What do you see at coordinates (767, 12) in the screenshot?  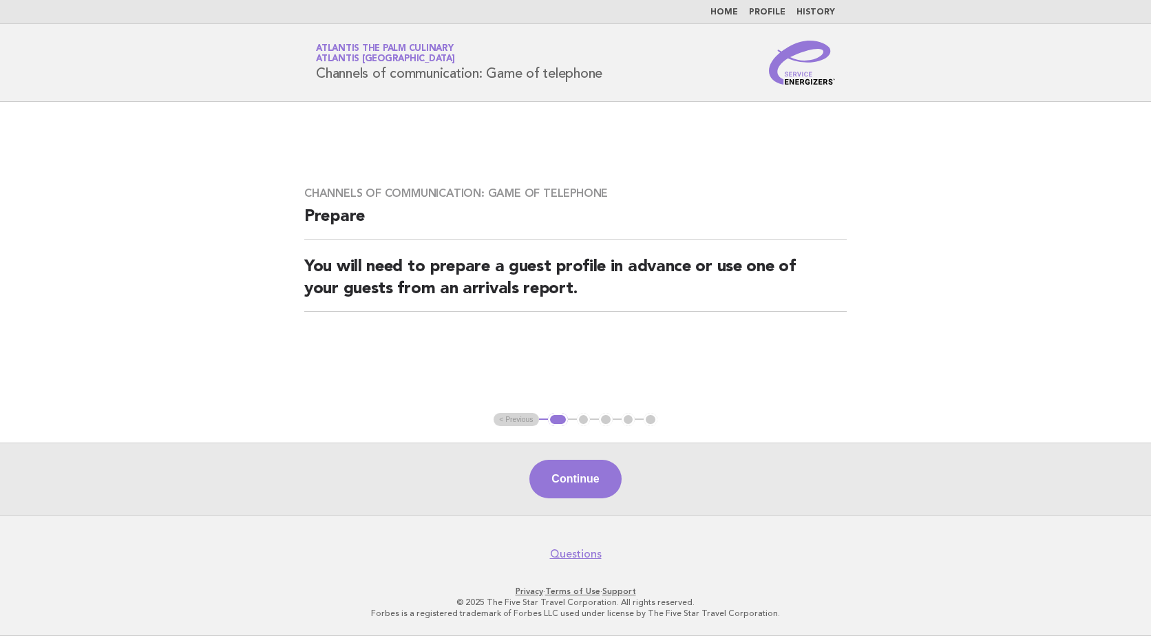 I see `a: Profile` at bounding box center [767, 12].